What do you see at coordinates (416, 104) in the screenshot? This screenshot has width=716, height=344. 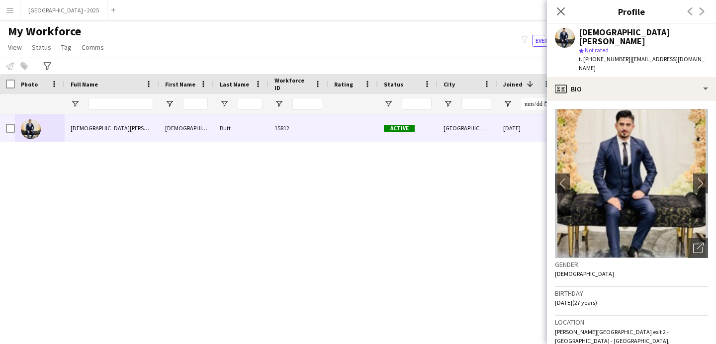 I see `input: Status Filter Input` at bounding box center [416, 104].